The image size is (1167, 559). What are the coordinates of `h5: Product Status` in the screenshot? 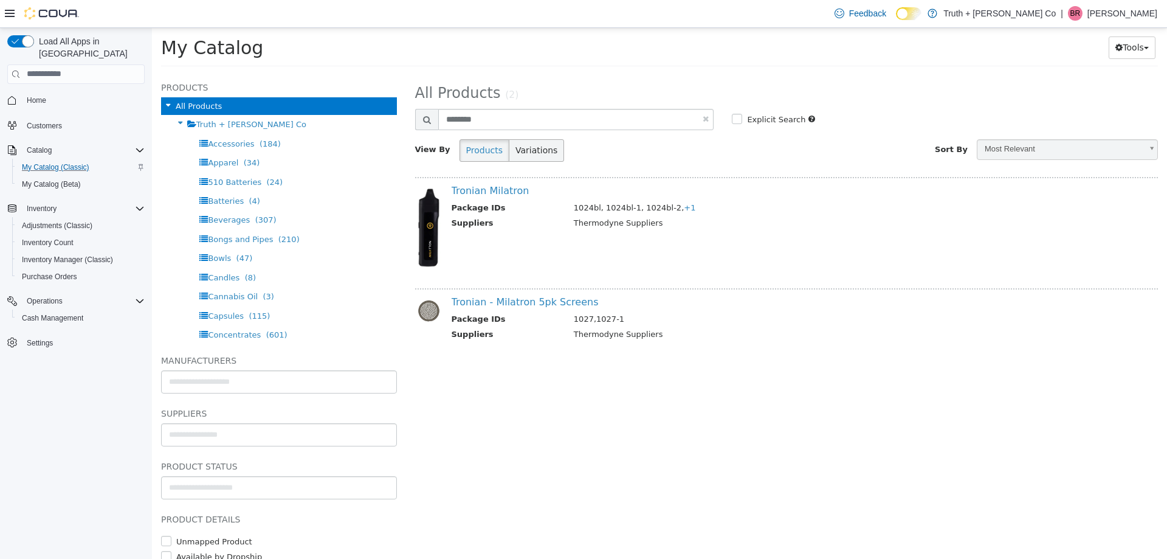 It's located at (127, 438).